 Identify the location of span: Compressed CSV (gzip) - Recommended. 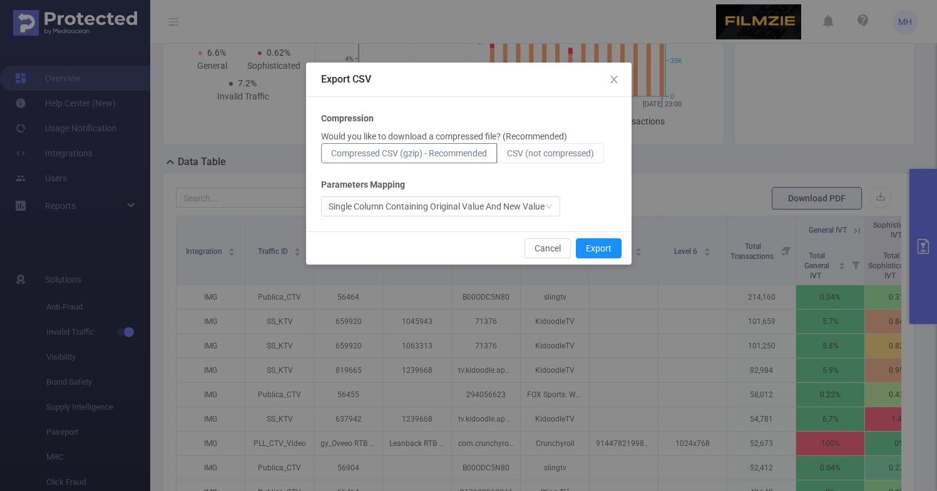
(409, 153).